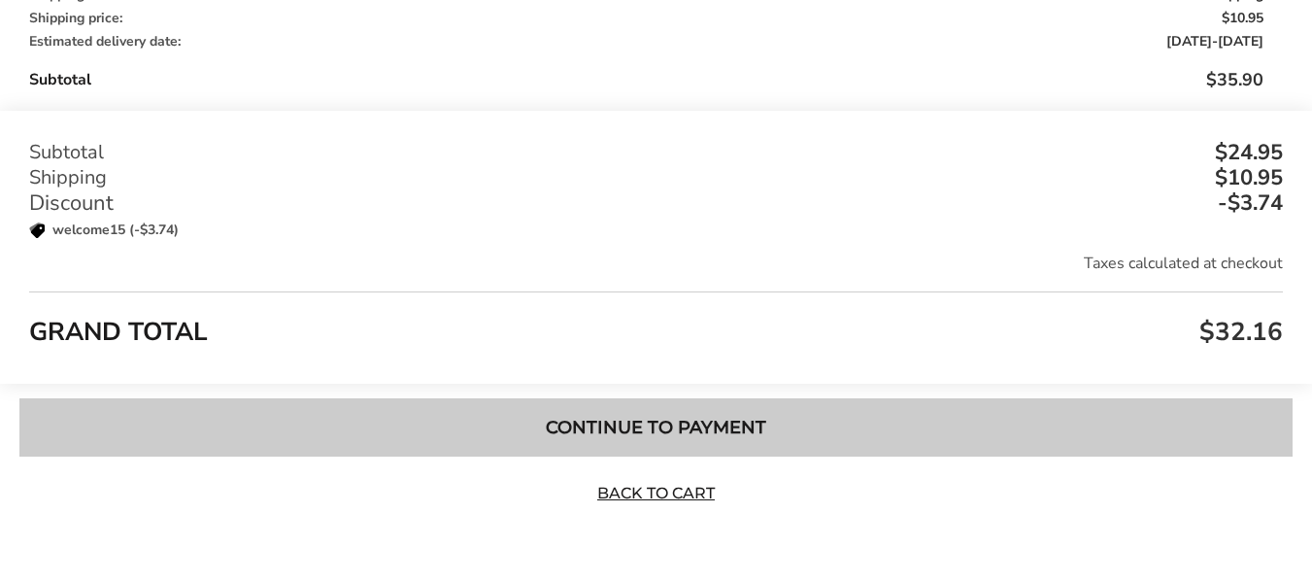  I want to click on div: Taxes calculated at checkout, so click(656, 263).